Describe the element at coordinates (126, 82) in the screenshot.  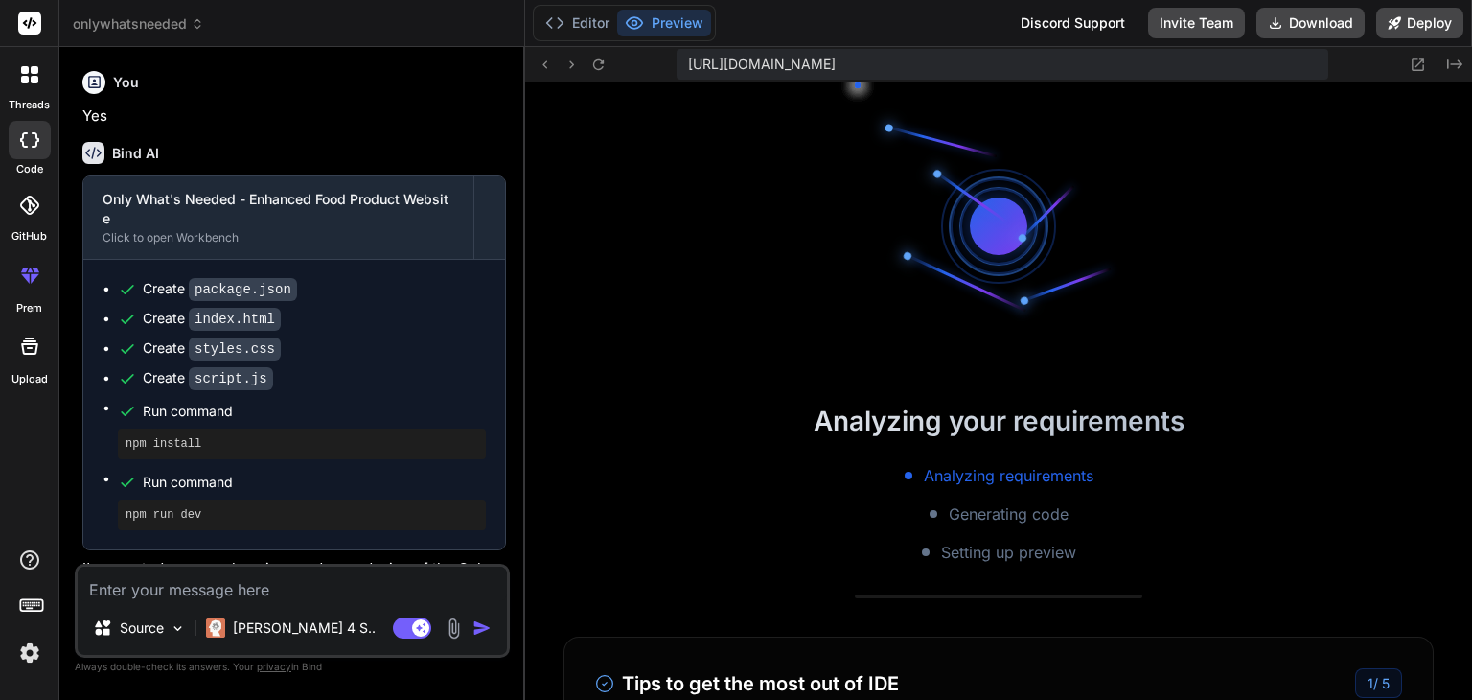
I see `h6: You` at that location.